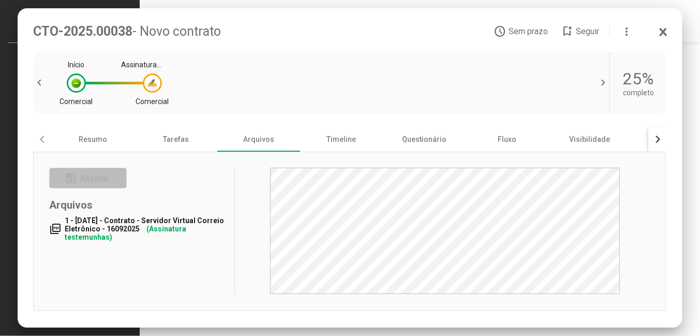 This screenshot has height=336, width=700. Describe the element at coordinates (500, 32) in the screenshot. I see `mat-icon: access_time` at that location.